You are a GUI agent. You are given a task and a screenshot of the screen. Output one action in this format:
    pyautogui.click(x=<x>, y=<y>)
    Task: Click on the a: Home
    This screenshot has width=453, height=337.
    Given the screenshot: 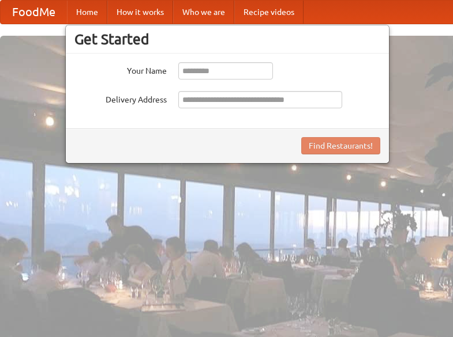 What is the action you would take?
    pyautogui.click(x=87, y=12)
    